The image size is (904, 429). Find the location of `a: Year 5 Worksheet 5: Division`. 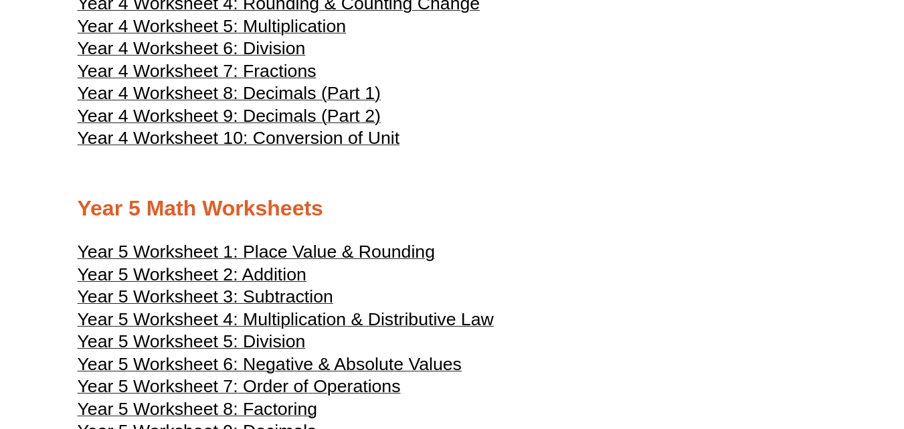

a: Year 5 Worksheet 5: Division is located at coordinates (191, 344).